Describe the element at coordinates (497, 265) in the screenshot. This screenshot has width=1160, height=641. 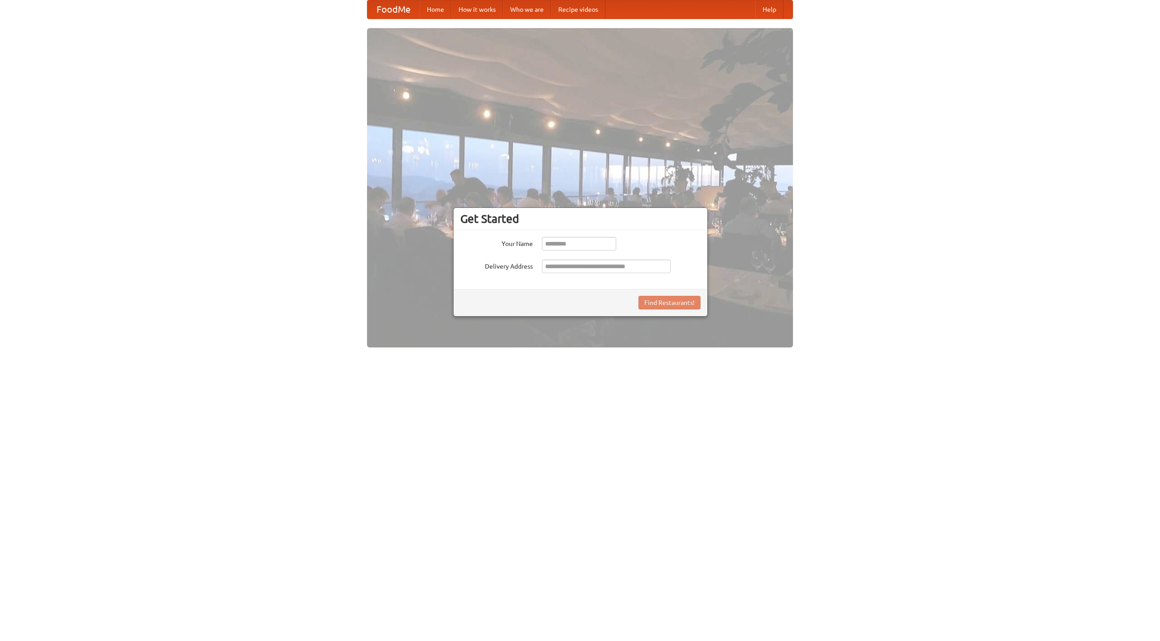
I see `label: Delivery Address` at that location.